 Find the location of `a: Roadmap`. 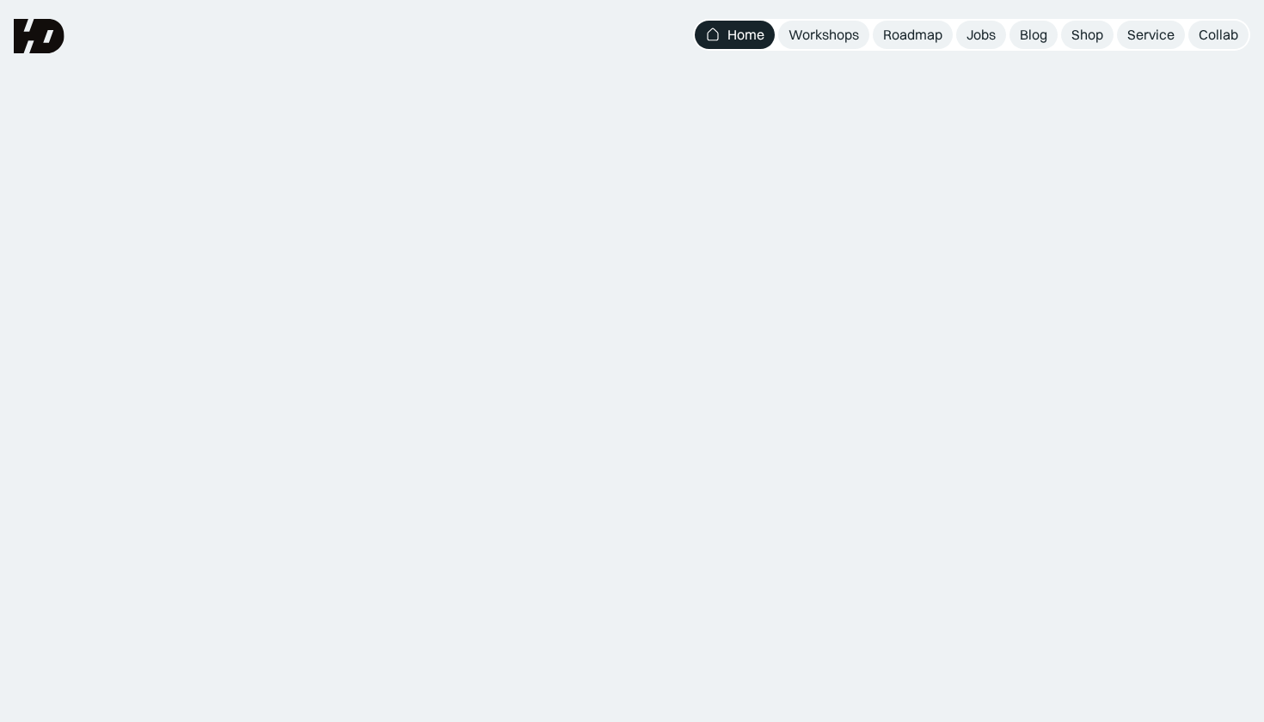

a: Roadmap is located at coordinates (912, 34).